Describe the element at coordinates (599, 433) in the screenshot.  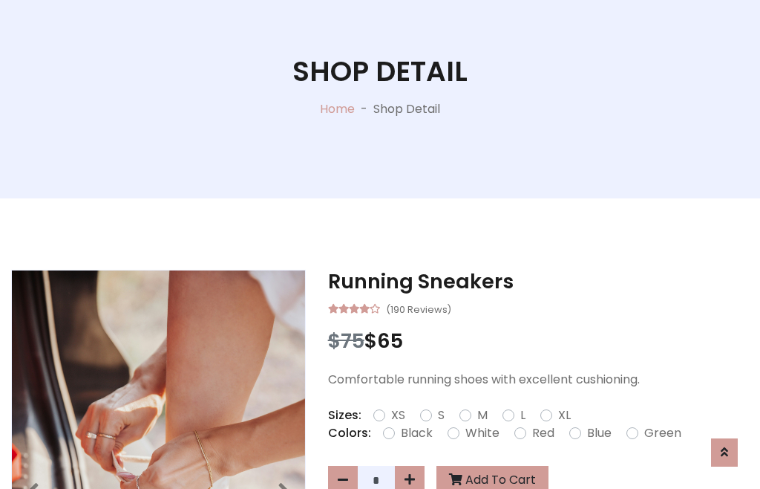
I see `label: Blue` at that location.